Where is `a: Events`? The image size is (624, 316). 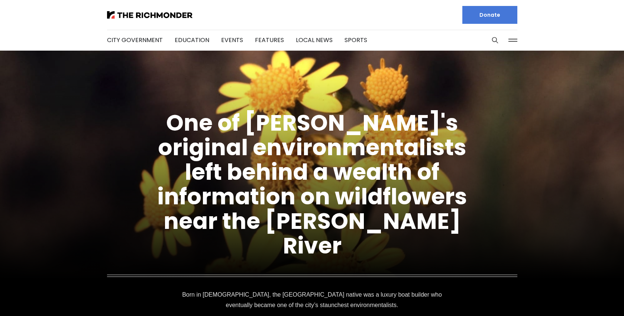
a: Events is located at coordinates (232, 40).